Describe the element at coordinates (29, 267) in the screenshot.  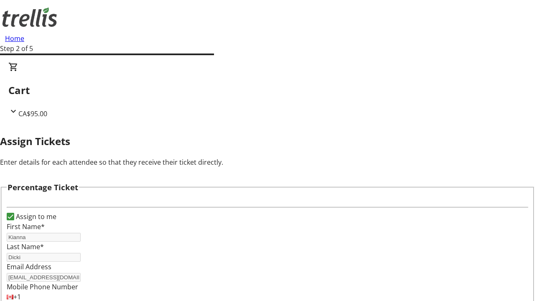
I see `label: Email Address` at that location.